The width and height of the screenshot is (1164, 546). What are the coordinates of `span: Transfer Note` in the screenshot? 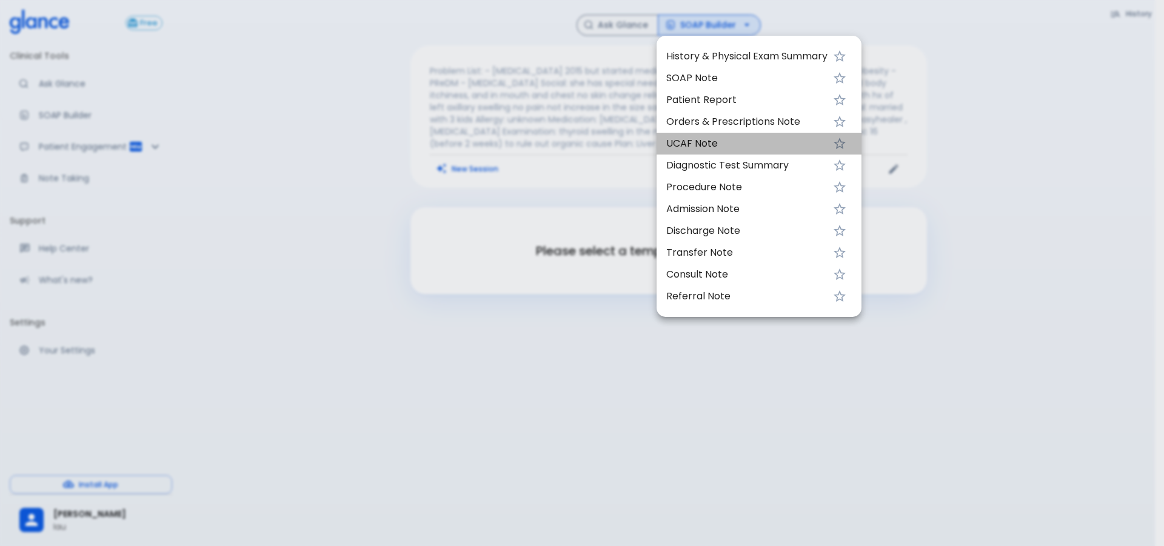 It's located at (747, 253).